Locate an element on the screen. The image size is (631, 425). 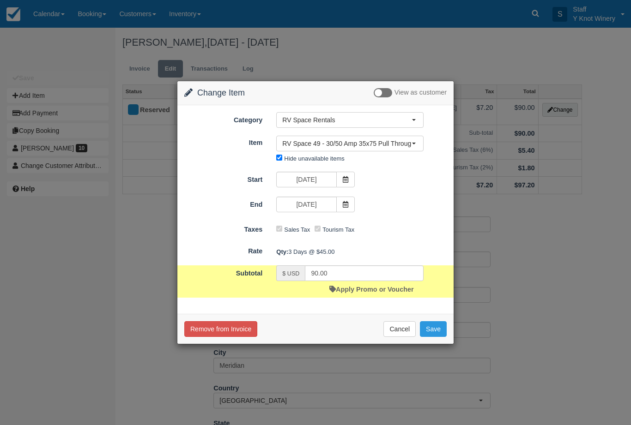
button: RV Space 49 - 30/50 Amp 35x75 Pull Through is located at coordinates (350, 144).